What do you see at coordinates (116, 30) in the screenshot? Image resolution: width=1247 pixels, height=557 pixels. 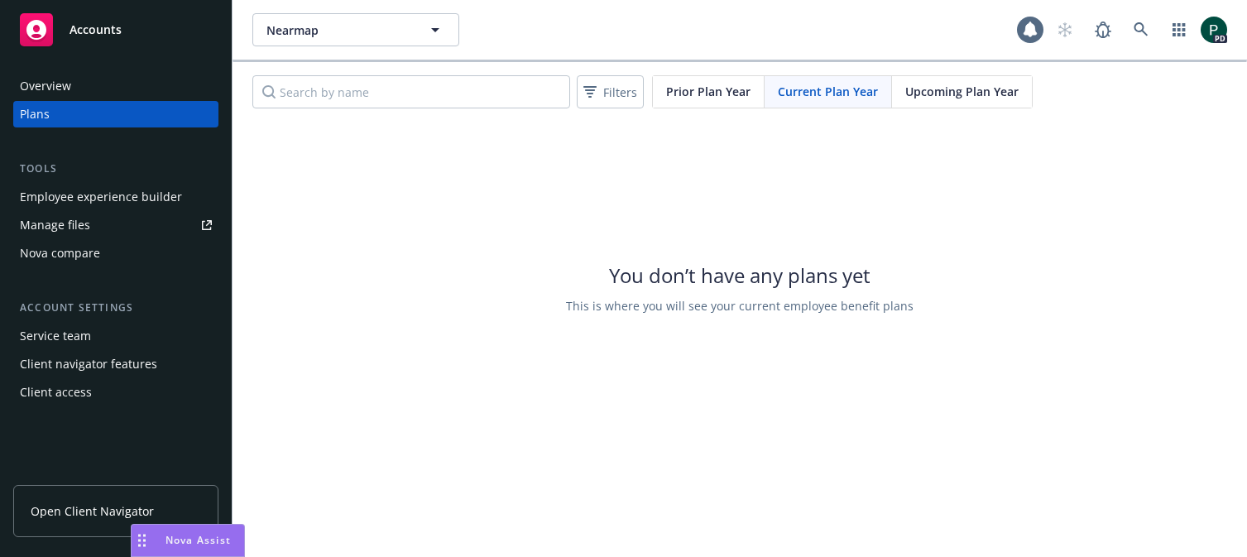 I see `a: Accounts` at bounding box center [116, 30].